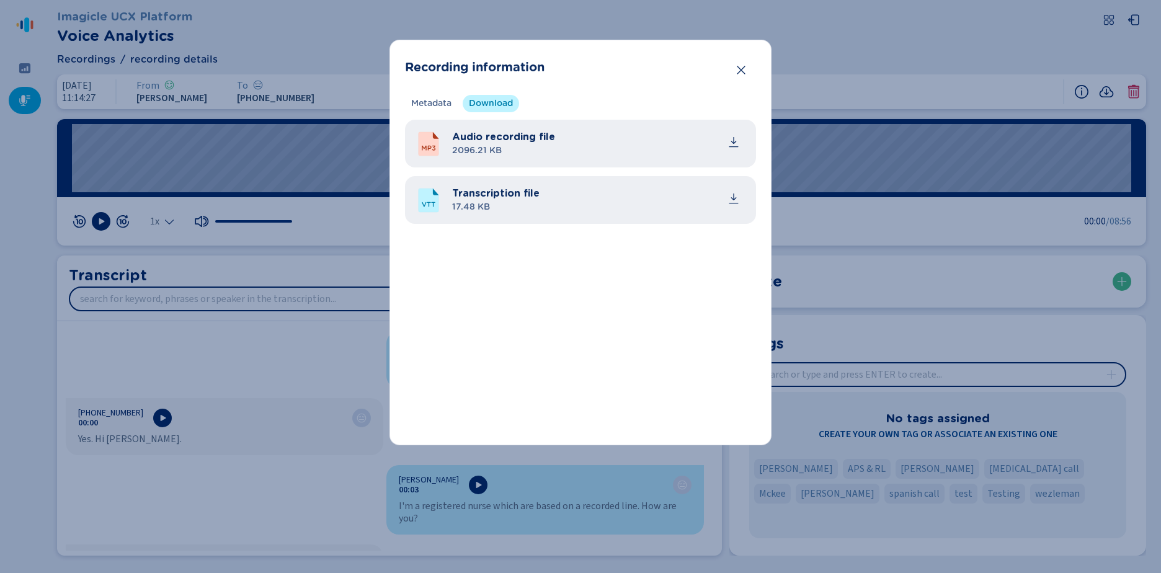 This screenshot has width=1161, height=573. I want to click on span: 17.48 KB, so click(495, 207).